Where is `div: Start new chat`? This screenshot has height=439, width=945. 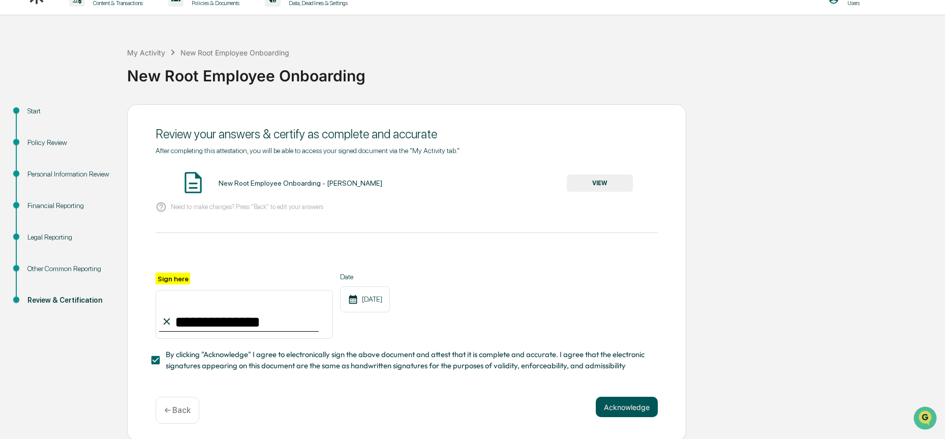
div: Start new chat is located at coordinates (101, 83).